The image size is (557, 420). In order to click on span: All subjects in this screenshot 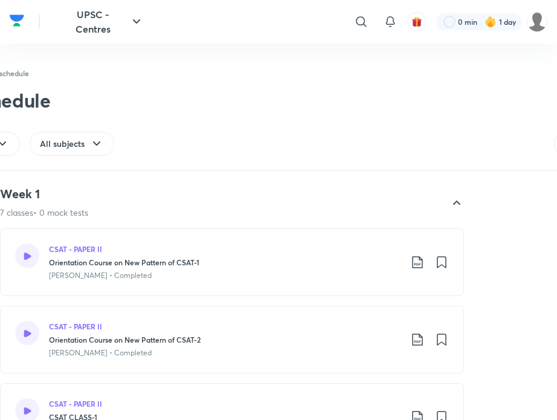, I will do `click(62, 144)`.